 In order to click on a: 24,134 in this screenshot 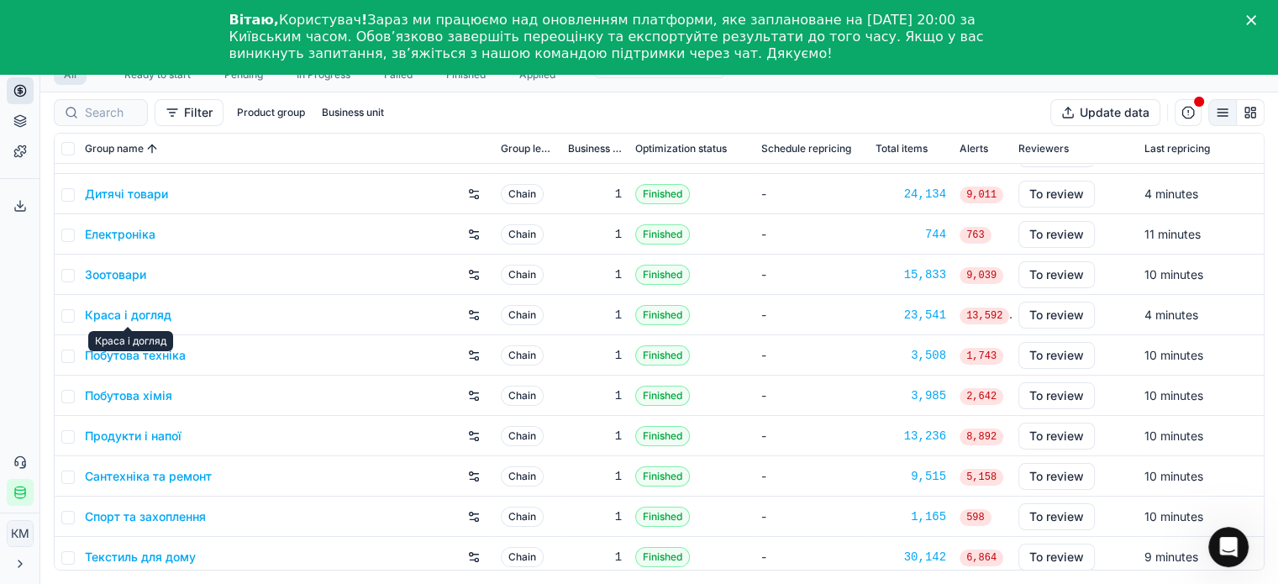, I will do `click(911, 194)`.